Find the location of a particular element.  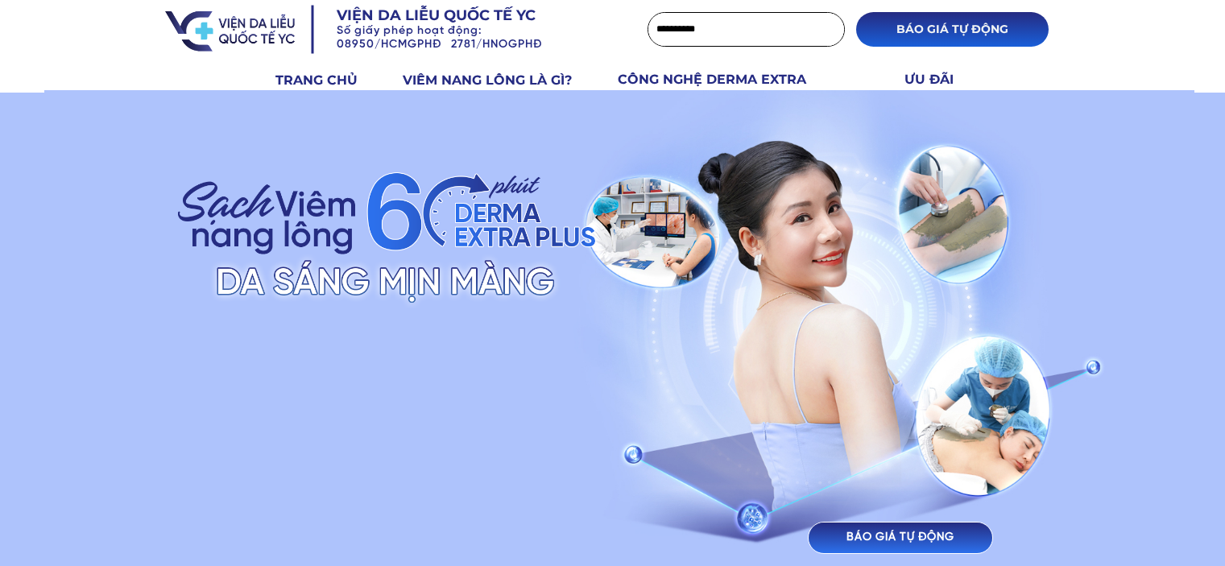

h3: ƯU ĐÃI is located at coordinates (938, 80).